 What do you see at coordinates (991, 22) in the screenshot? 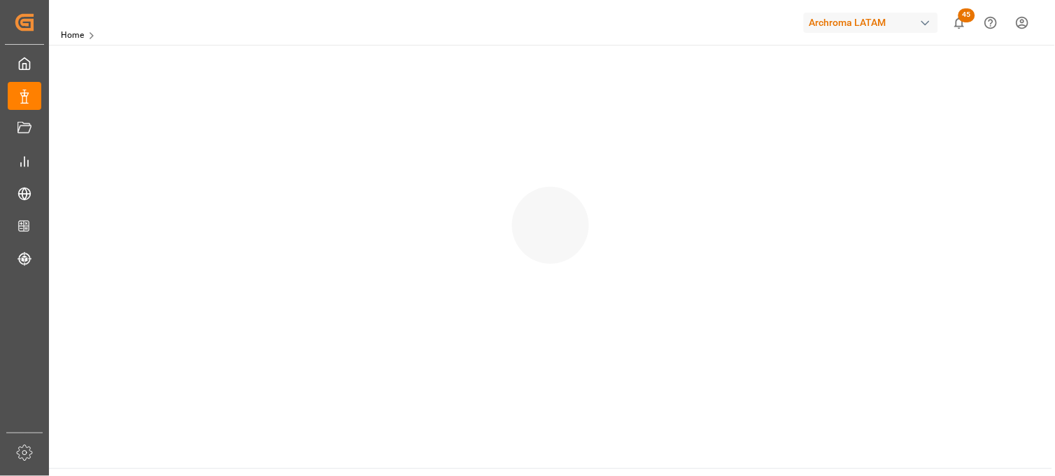
I see `button: Help Center` at bounding box center [991, 22].